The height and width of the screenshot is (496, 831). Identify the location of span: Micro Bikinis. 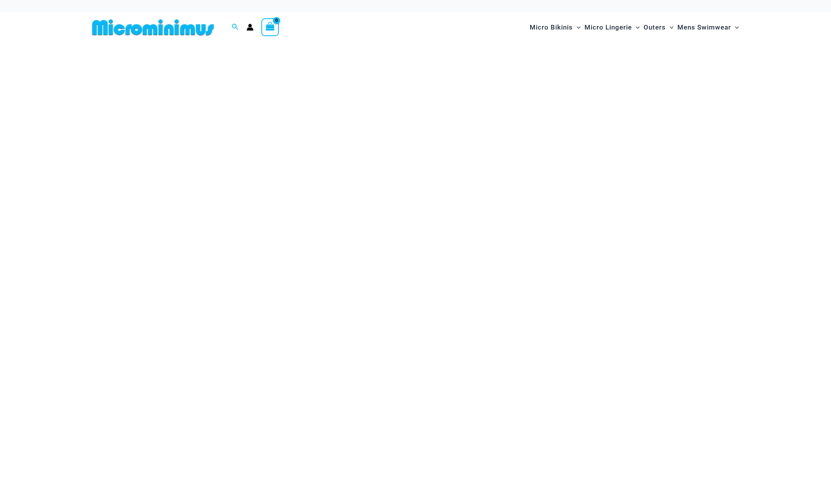
(551, 27).